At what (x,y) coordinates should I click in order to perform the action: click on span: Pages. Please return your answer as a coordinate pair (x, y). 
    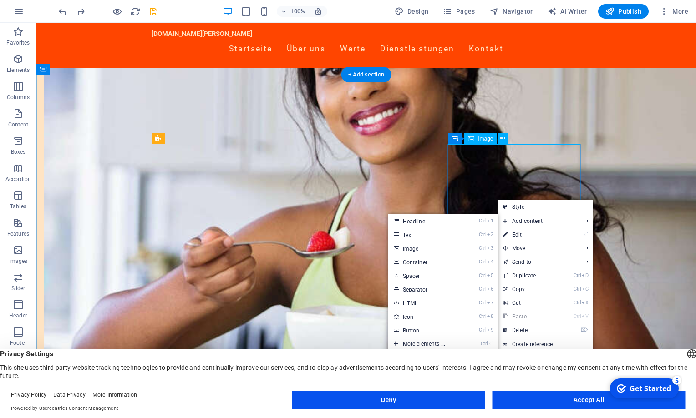
    Looking at the image, I should click on (459, 11).